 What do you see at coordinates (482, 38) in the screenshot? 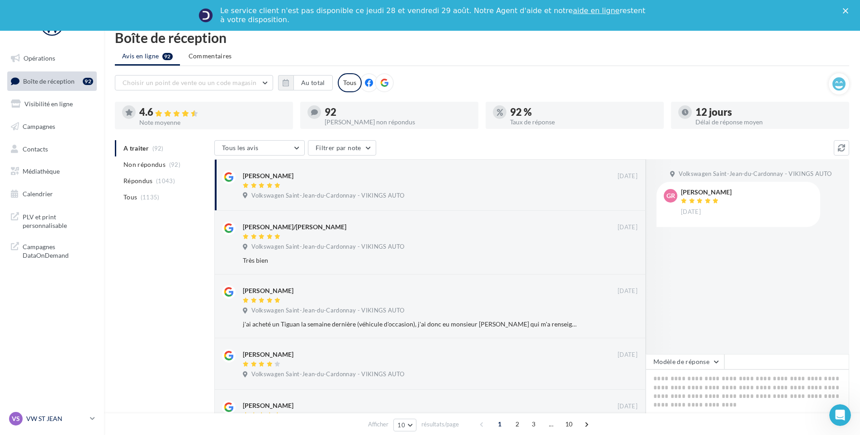
I see `div: Boîte de réception` at bounding box center [482, 38].